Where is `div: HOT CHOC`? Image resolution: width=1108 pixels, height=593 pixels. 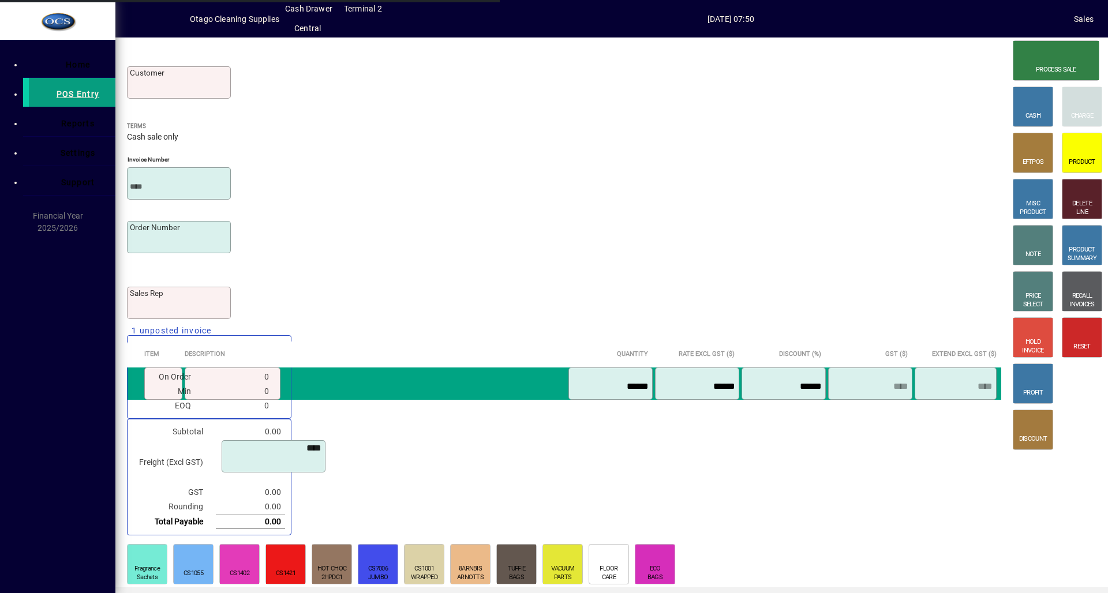 div: HOT CHOC is located at coordinates (332, 569).